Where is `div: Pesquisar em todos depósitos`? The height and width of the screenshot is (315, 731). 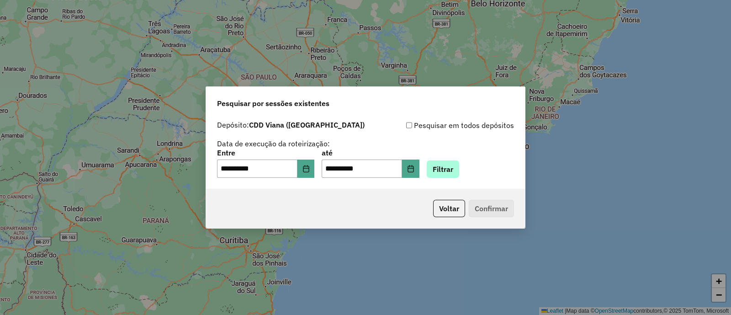
div: Pesquisar em todos depósitos is located at coordinates (439, 125).